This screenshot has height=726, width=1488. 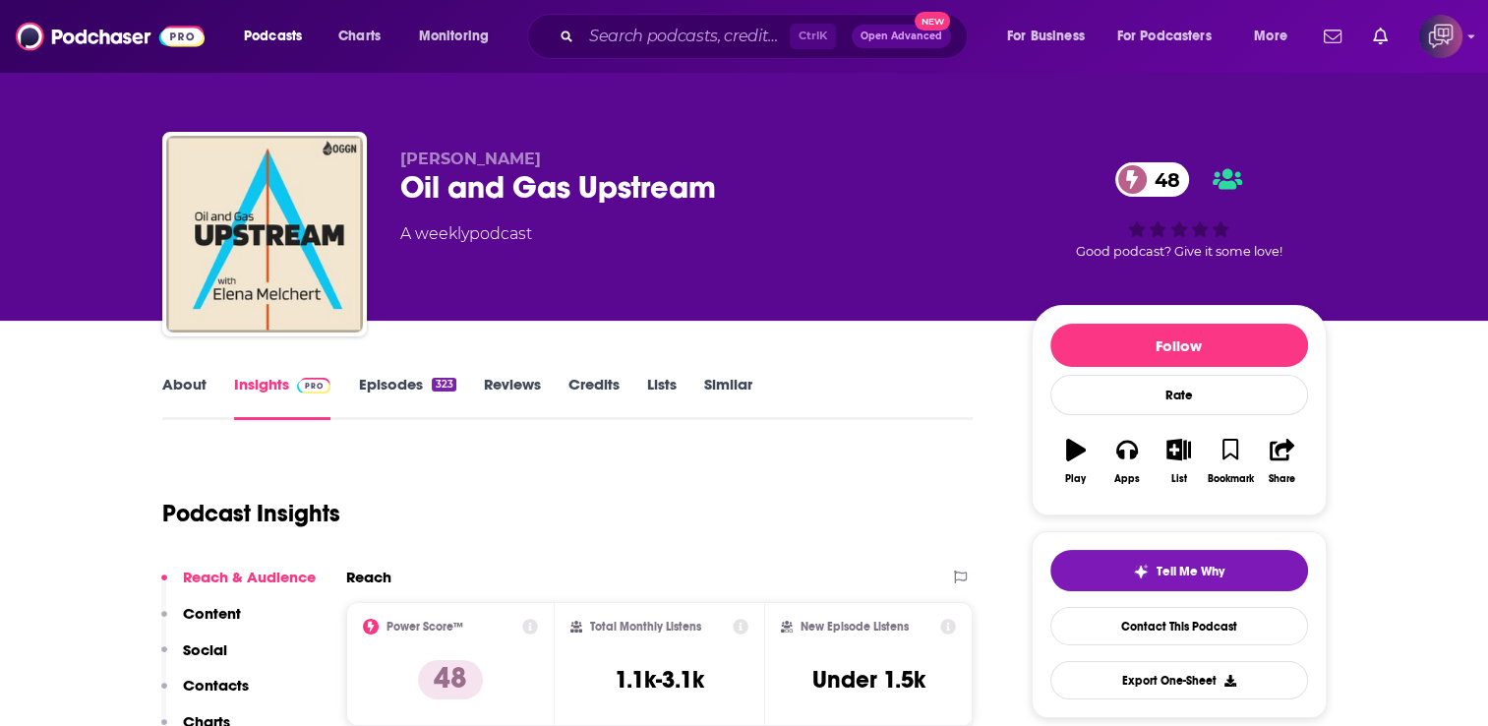 What do you see at coordinates (1127, 479) in the screenshot?
I see `div: Apps` at bounding box center [1127, 479].